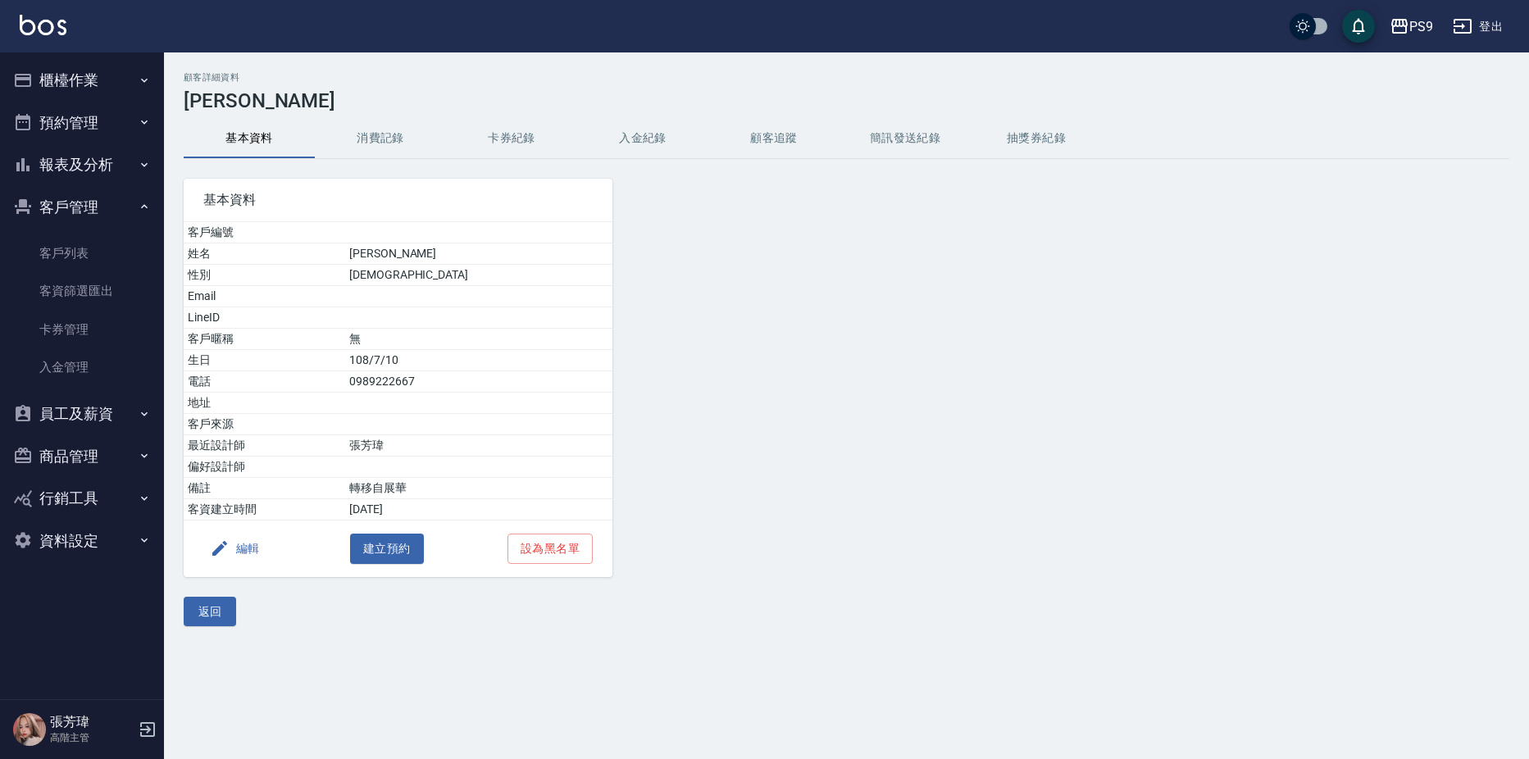 Image resolution: width=1529 pixels, height=759 pixels. Describe the element at coordinates (846, 77) in the screenshot. I see `h2: 顧客詳細資料` at that location.